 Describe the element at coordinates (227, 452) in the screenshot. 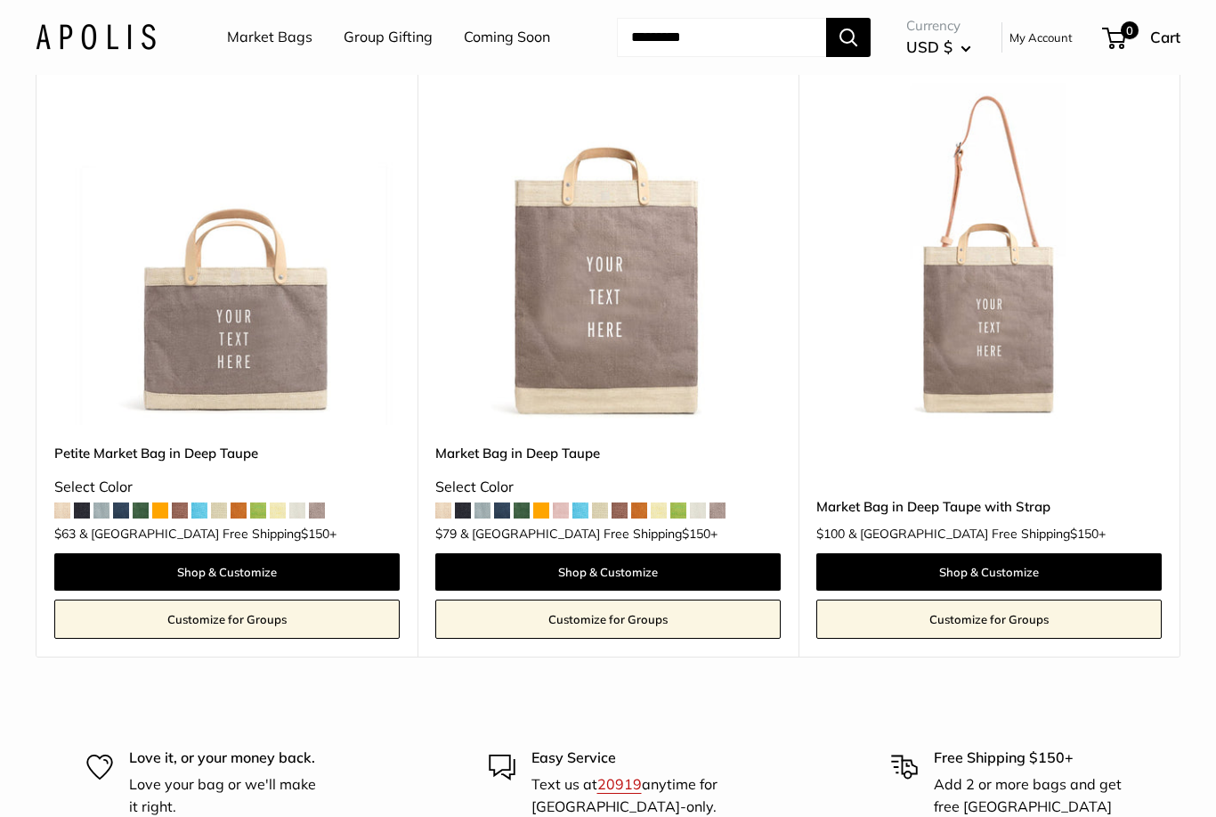

I see `a: Petite Market Bag in Deep Taupe` at that location.